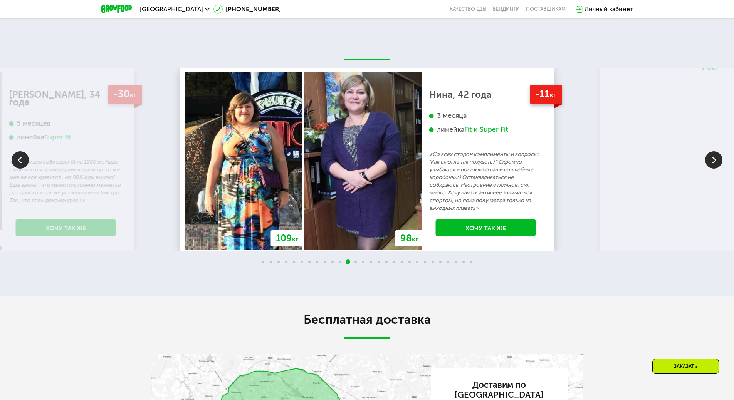  Describe the element at coordinates (287, 239) in the screenshot. I see `div: 109` at that location.